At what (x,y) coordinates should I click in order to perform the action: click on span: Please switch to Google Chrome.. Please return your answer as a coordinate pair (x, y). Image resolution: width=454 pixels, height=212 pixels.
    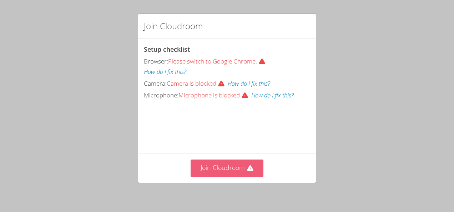
    Looking at the image, I should click on (218, 61).